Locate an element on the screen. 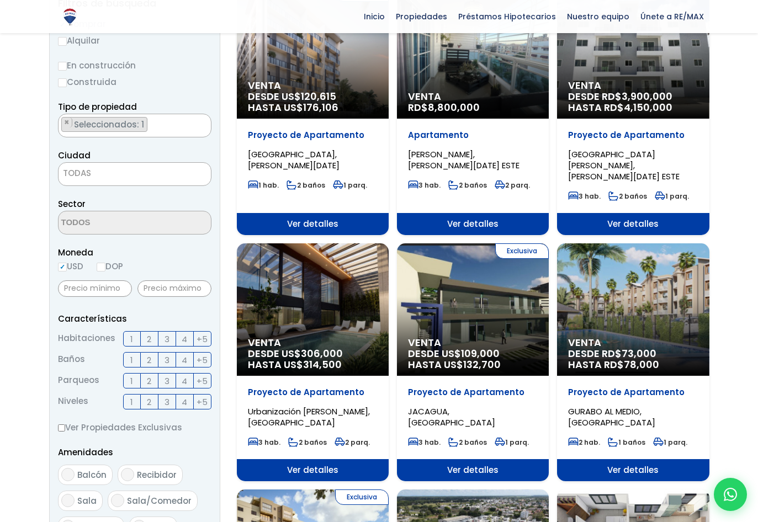 Image resolution: width=758 pixels, height=522 pixels. button: Remove item is located at coordinates (67, 123).